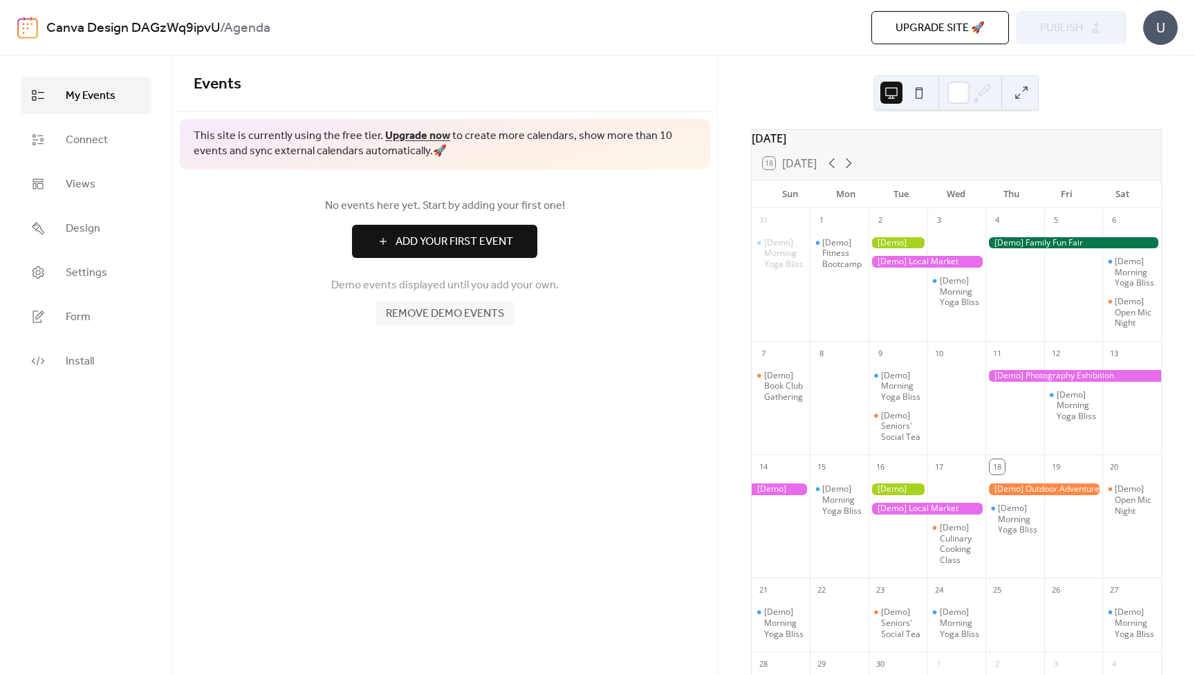 The height and width of the screenshot is (675, 1195). Describe the element at coordinates (86, 140) in the screenshot. I see `span: Connect` at that location.